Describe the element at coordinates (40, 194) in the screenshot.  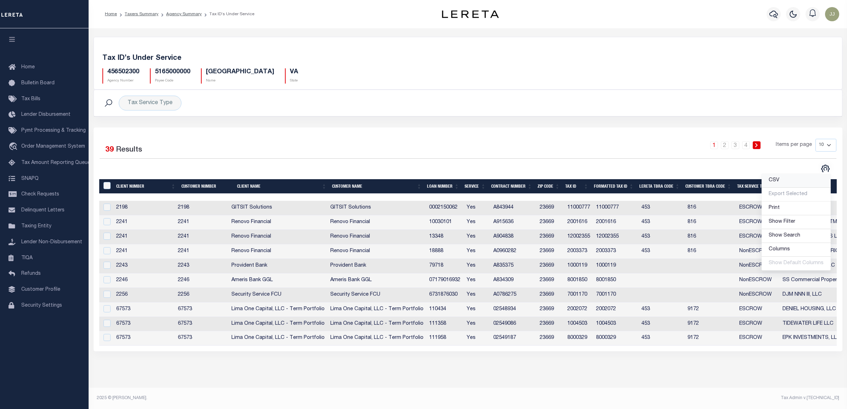
I see `span: Check Requests` at that location.